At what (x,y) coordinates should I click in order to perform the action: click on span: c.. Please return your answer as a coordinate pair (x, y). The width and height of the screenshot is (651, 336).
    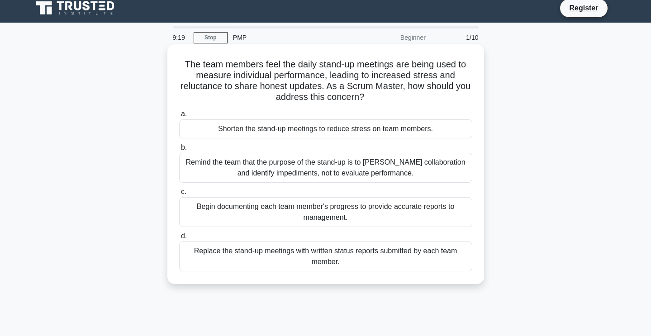
    Looking at the image, I should click on (184, 191).